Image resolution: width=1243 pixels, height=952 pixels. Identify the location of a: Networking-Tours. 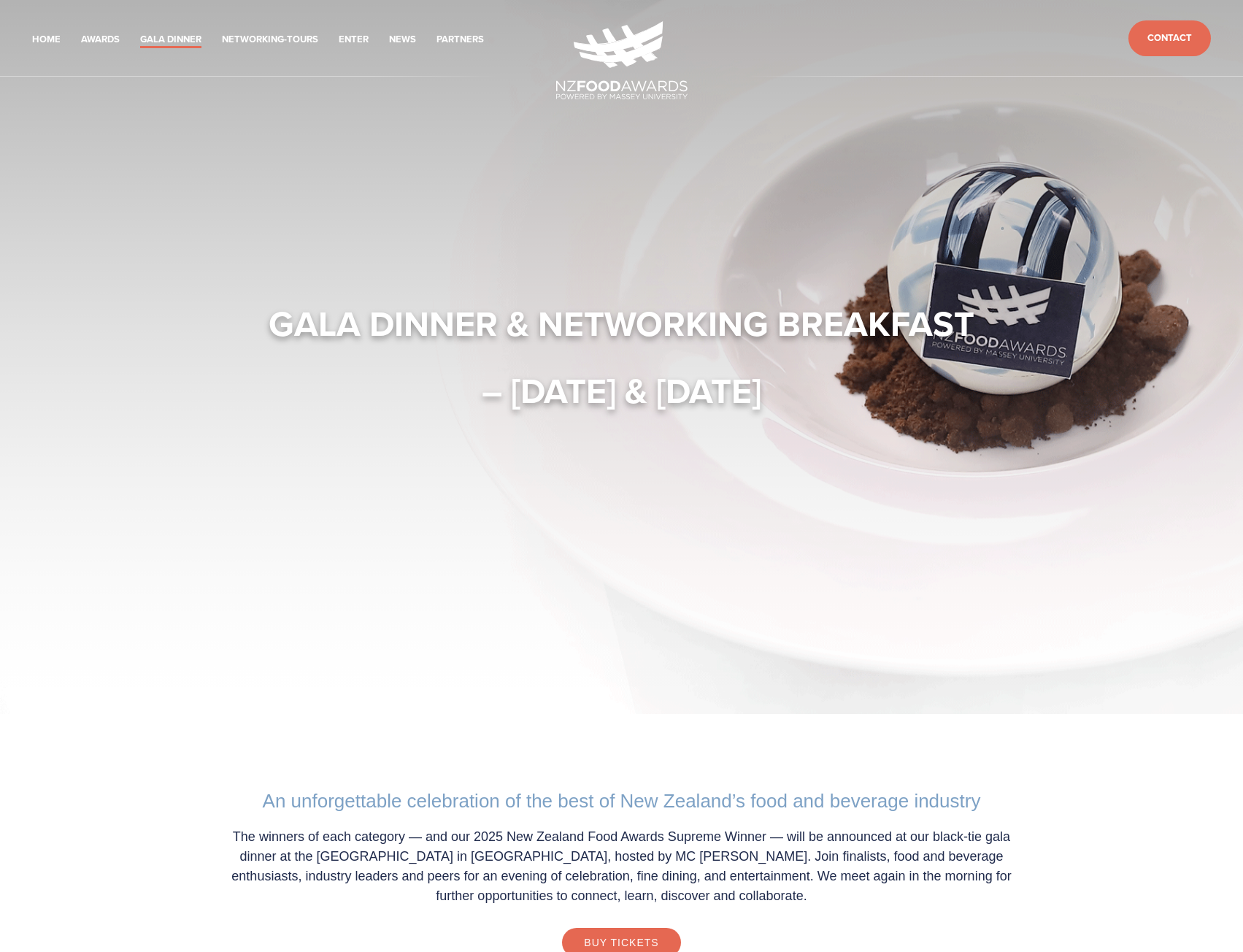
(270, 39).